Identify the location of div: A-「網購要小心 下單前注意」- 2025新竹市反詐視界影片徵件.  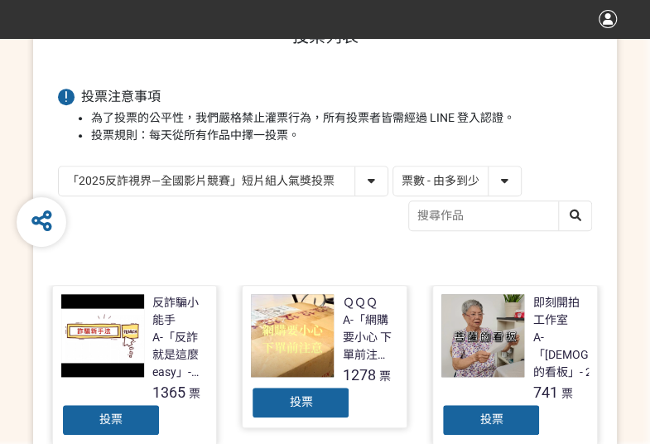
(370, 337).